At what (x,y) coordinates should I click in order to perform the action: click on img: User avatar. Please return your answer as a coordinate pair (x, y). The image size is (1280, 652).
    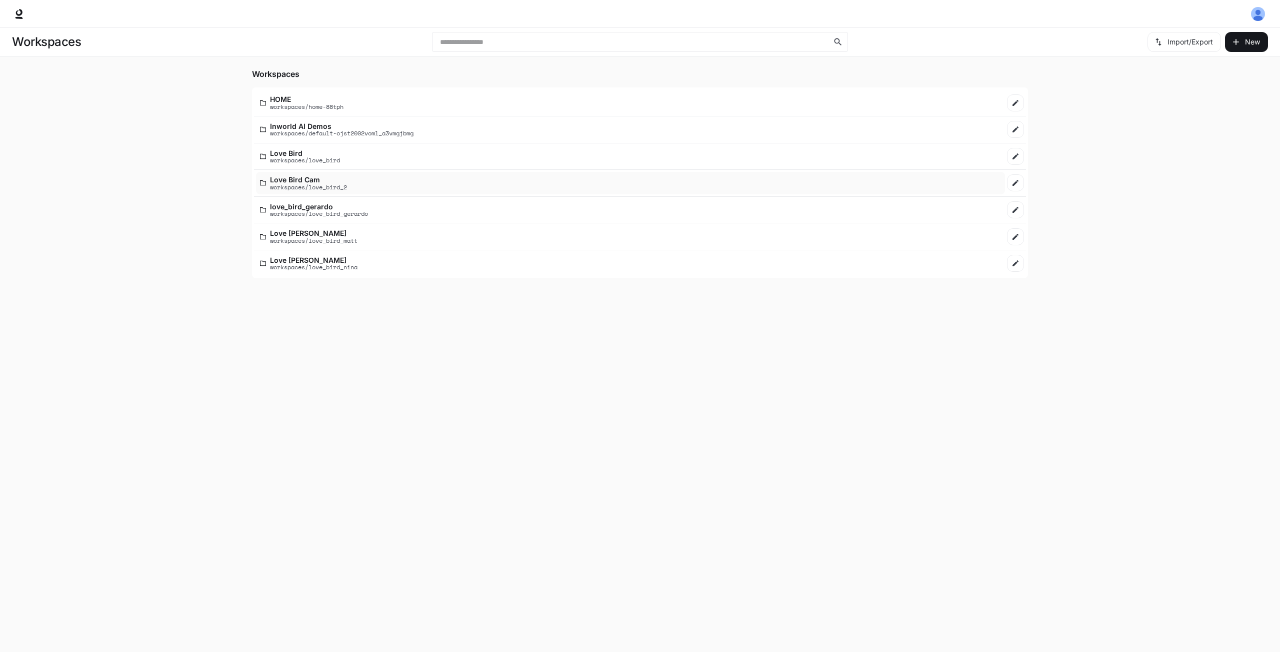
    Looking at the image, I should click on (1258, 14).